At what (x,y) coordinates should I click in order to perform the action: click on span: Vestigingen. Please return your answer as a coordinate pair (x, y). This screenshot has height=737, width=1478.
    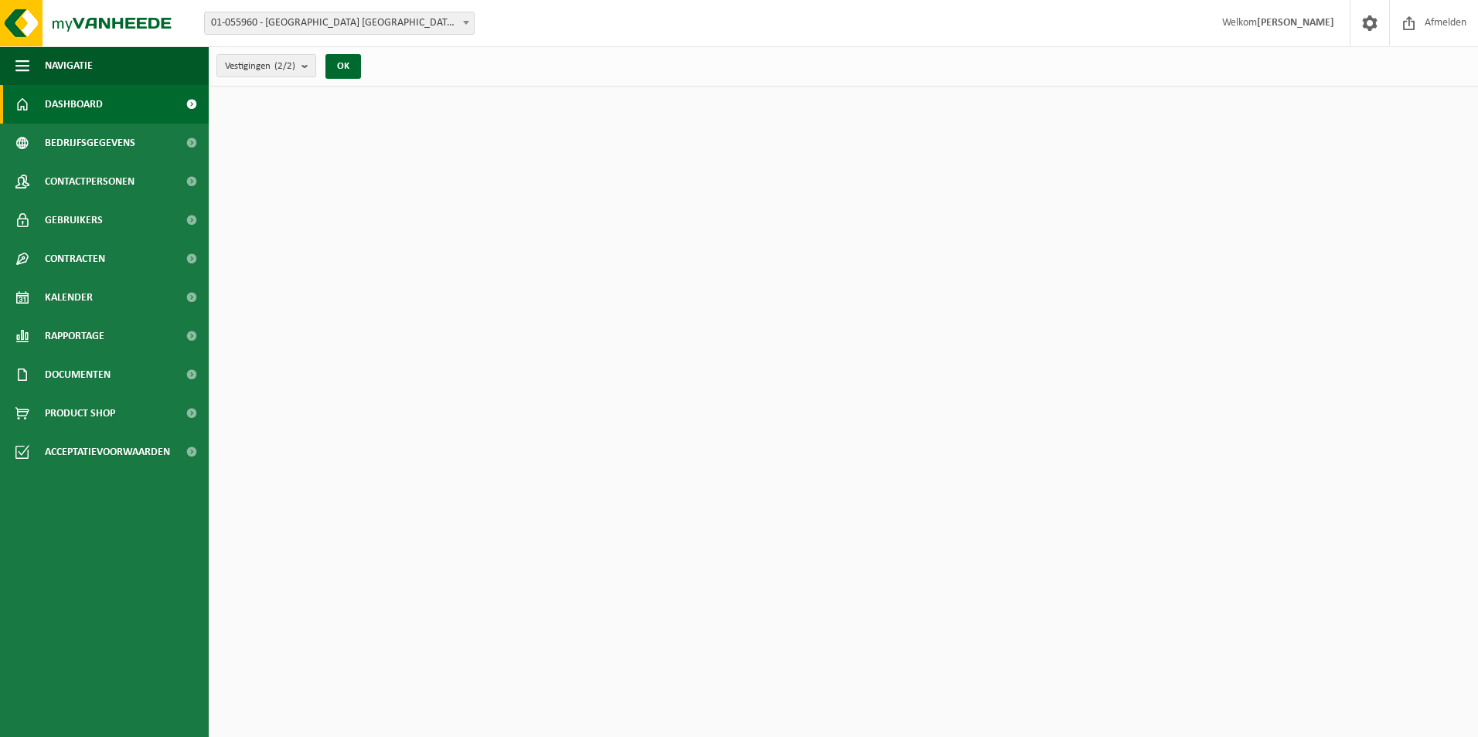
    Looking at the image, I should click on (260, 66).